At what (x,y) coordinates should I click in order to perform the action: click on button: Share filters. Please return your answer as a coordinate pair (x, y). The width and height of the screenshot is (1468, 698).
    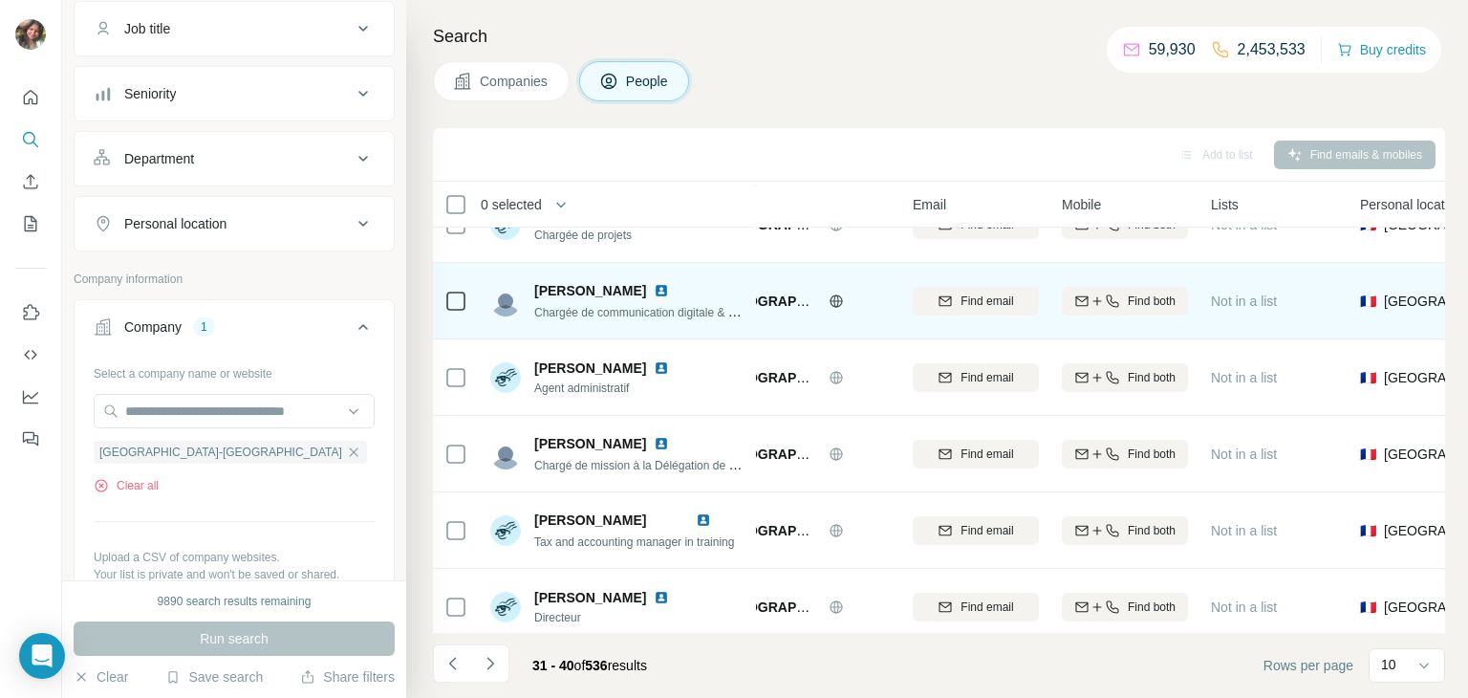
    Looking at the image, I should click on (347, 677).